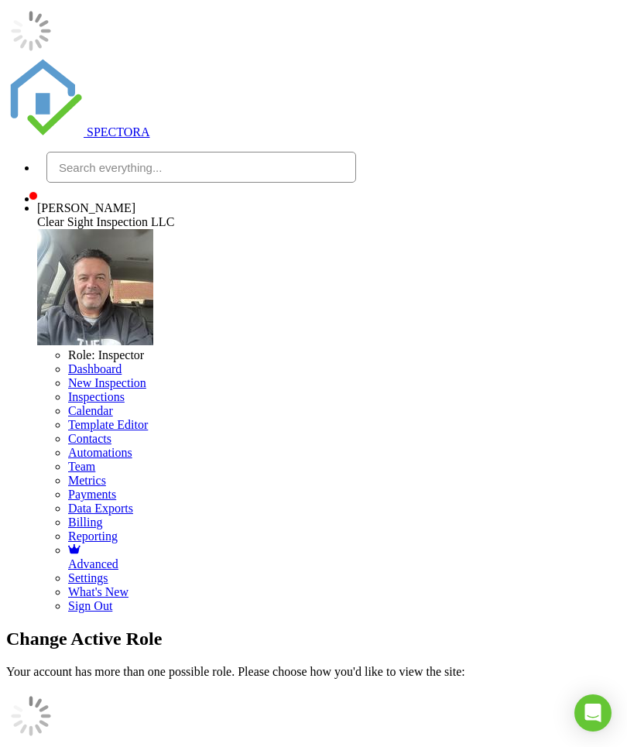 The image size is (627, 747). I want to click on img: fa9d662257ea449dbf7b01d51219888b.jpeg, so click(95, 287).